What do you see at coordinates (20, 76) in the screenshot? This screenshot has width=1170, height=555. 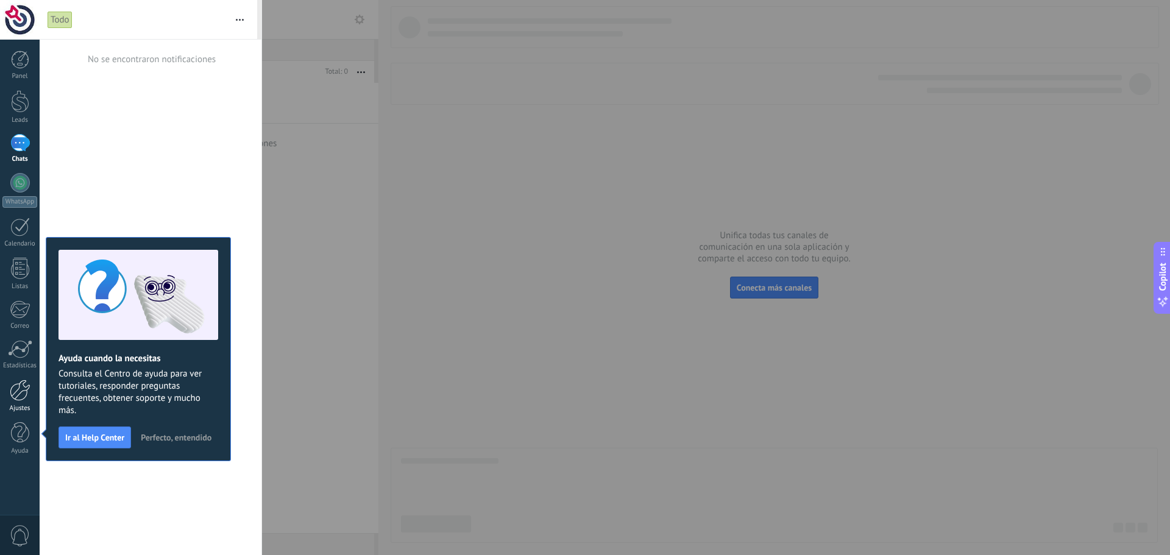 I see `div: Panel` at bounding box center [20, 76].